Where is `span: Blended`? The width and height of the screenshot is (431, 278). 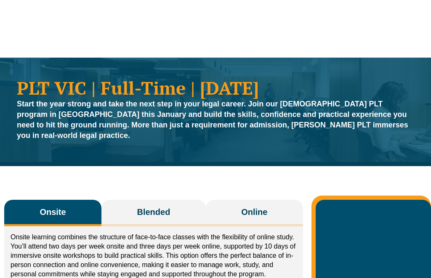 span: Blended is located at coordinates (153, 212).